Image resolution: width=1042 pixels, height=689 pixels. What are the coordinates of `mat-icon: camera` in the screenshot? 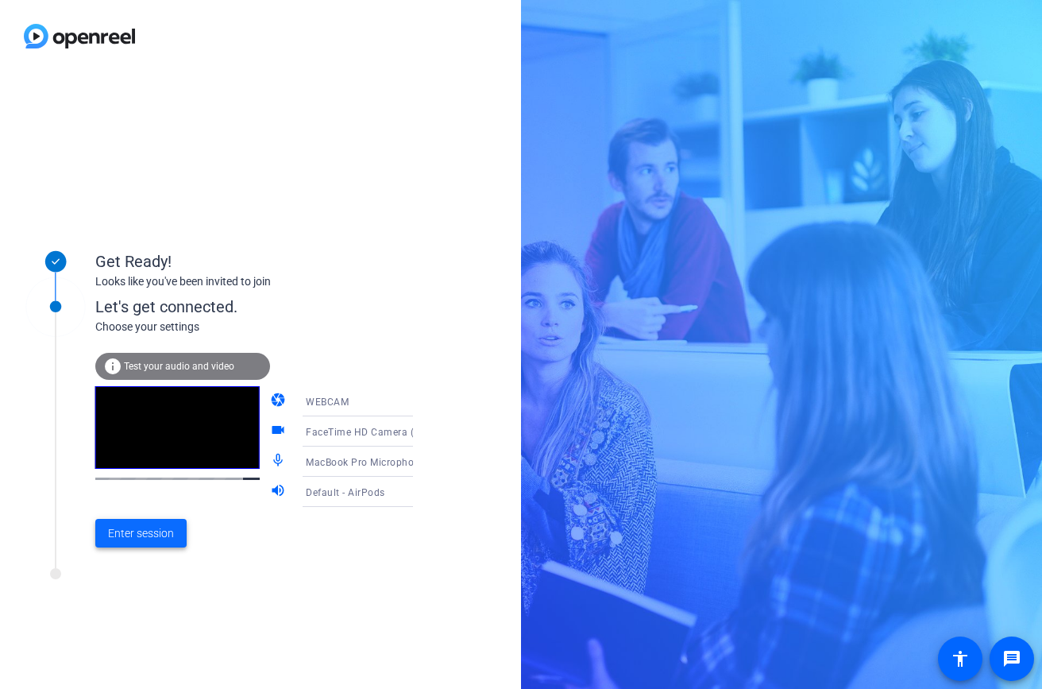 It's located at (280, 401).